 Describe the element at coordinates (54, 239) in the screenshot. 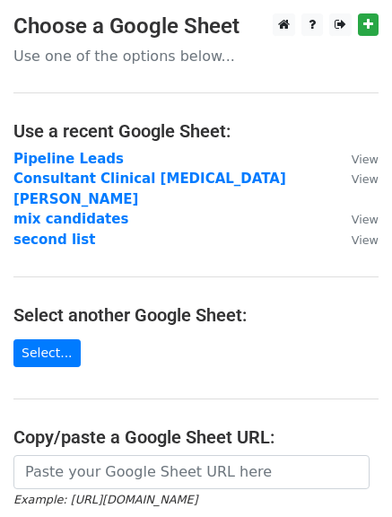

I see `a: second list` at that location.